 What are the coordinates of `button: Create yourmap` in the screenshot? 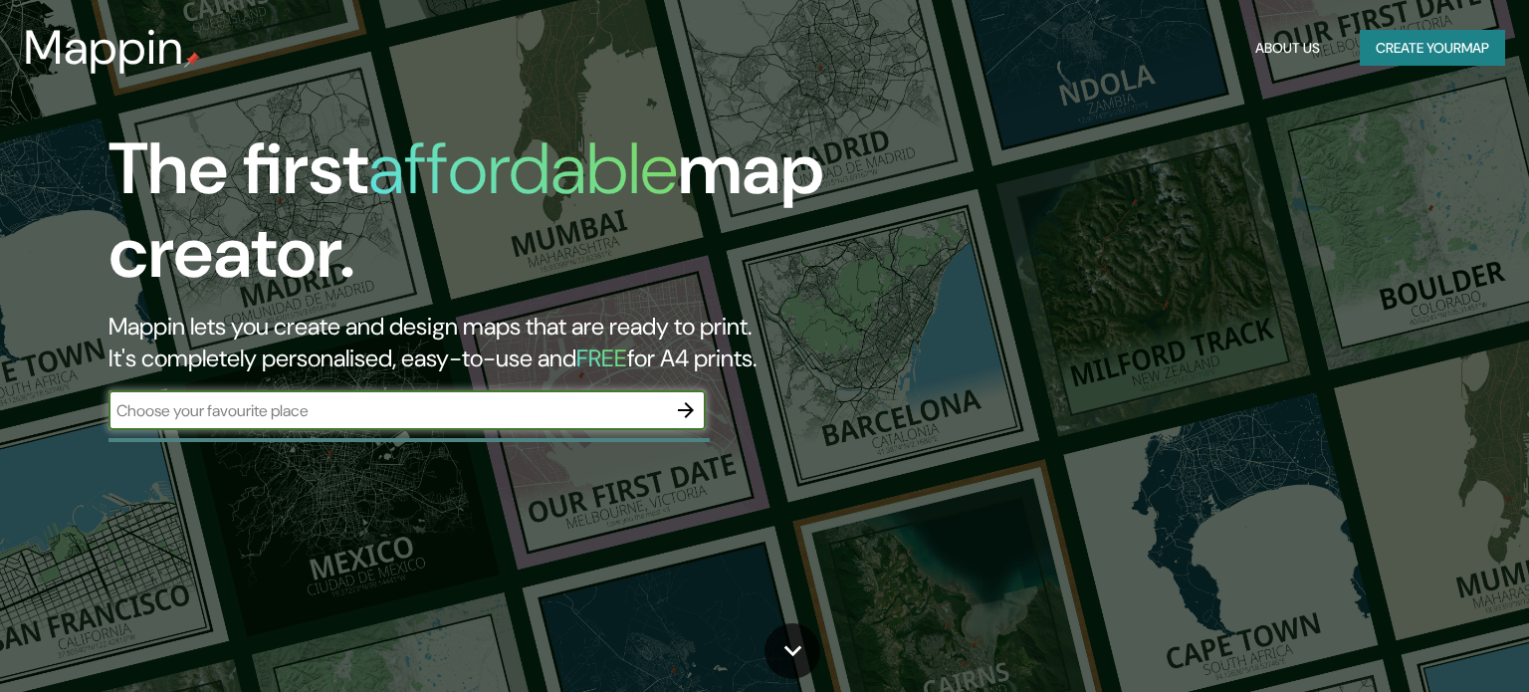 It's located at (1433, 48).